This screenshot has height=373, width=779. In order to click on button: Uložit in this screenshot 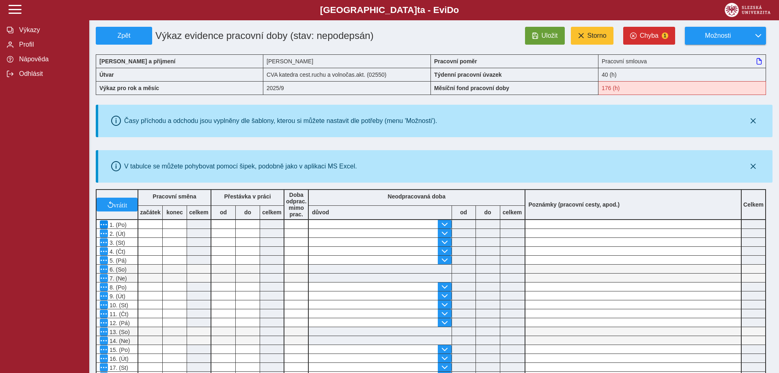, I will do `click(545, 36)`.